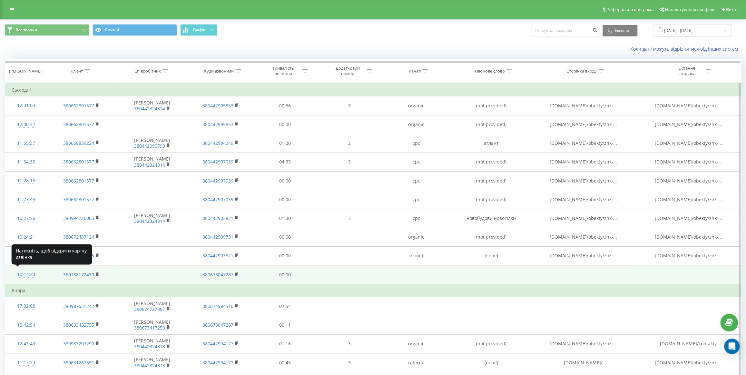 Image resolution: width=746 pixels, height=375 pixels. What do you see at coordinates (283, 71) in the screenshot?
I see `div: Тривалість розмови` at bounding box center [283, 71].